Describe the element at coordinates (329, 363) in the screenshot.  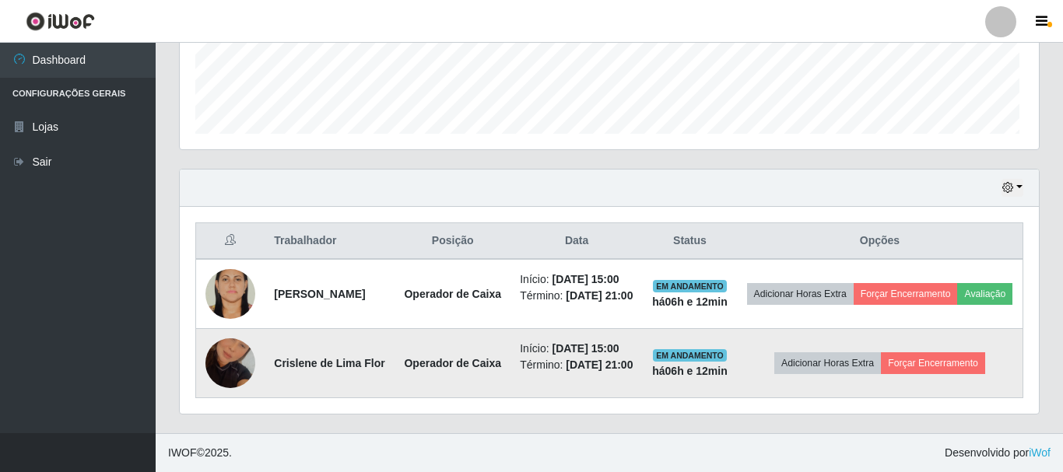
I see `strong: Crislene de Lima Flor` at that location.